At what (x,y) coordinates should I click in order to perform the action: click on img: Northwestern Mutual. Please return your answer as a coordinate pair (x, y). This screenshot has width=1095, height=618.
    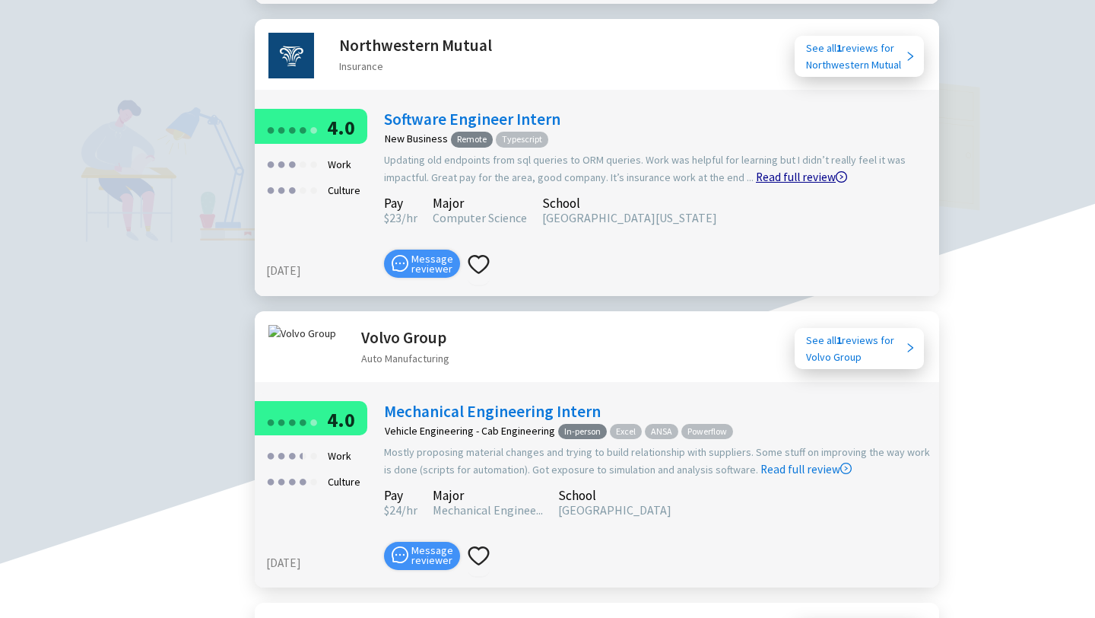
    Looking at the image, I should click on (291, 56).